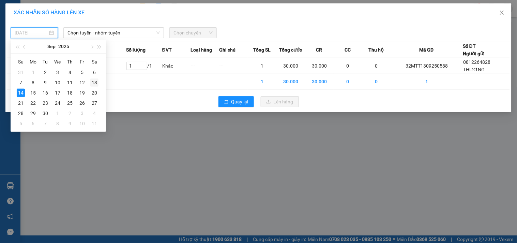  Describe the element at coordinates (70, 72) in the screenshot. I see `td: 2025-09-04` at that location.